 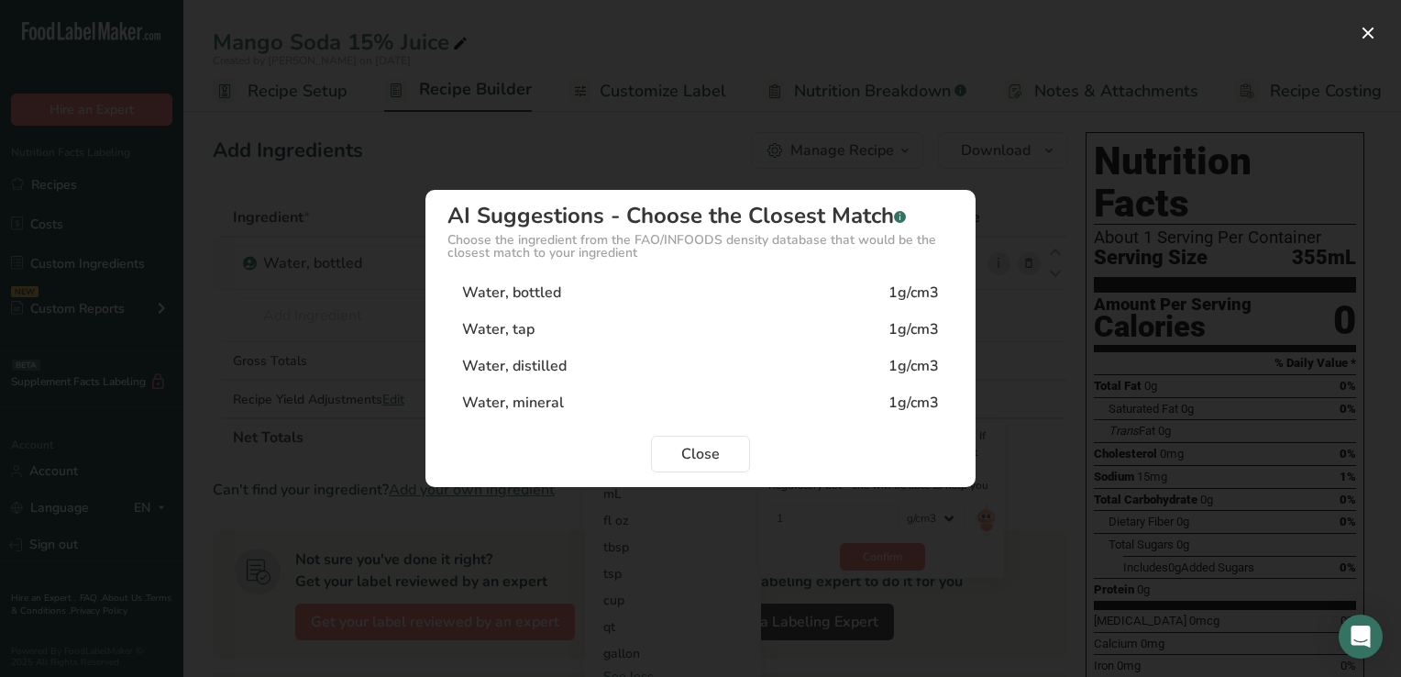 I want to click on div: Water, bottled, so click(x=512, y=292).